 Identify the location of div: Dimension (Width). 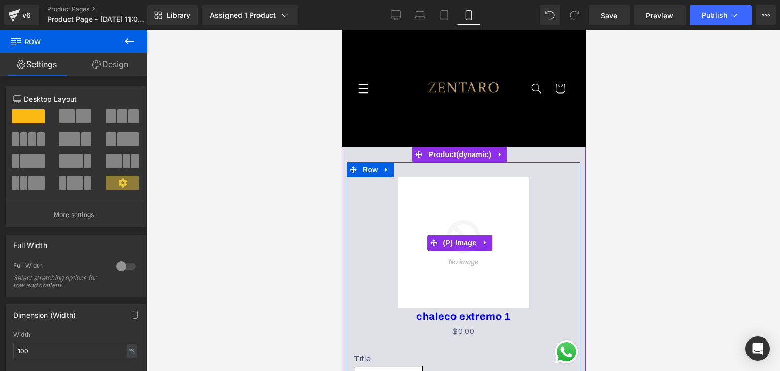
(44, 312).